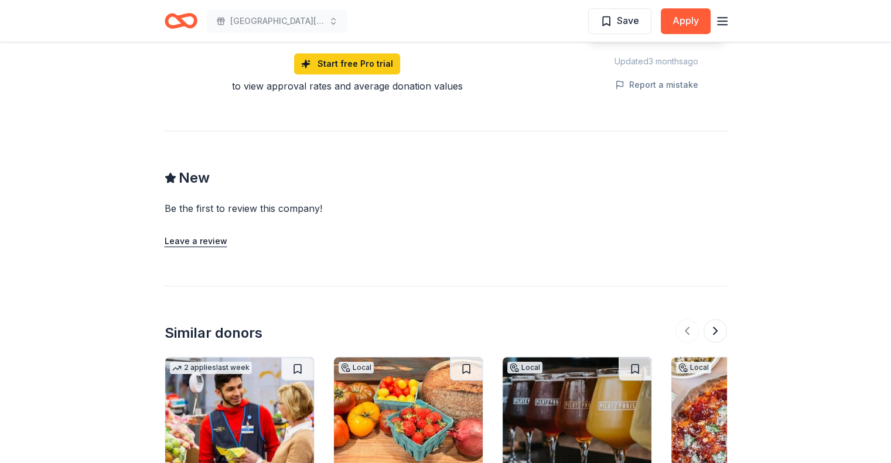 The width and height of the screenshot is (891, 463). I want to click on span: Save, so click(628, 20).